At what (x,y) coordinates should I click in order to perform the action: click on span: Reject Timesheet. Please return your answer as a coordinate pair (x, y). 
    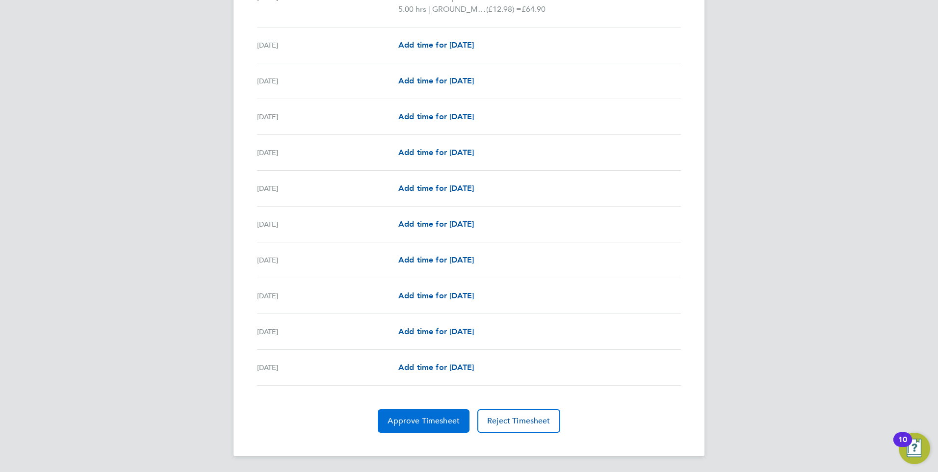
    Looking at the image, I should click on (519, 421).